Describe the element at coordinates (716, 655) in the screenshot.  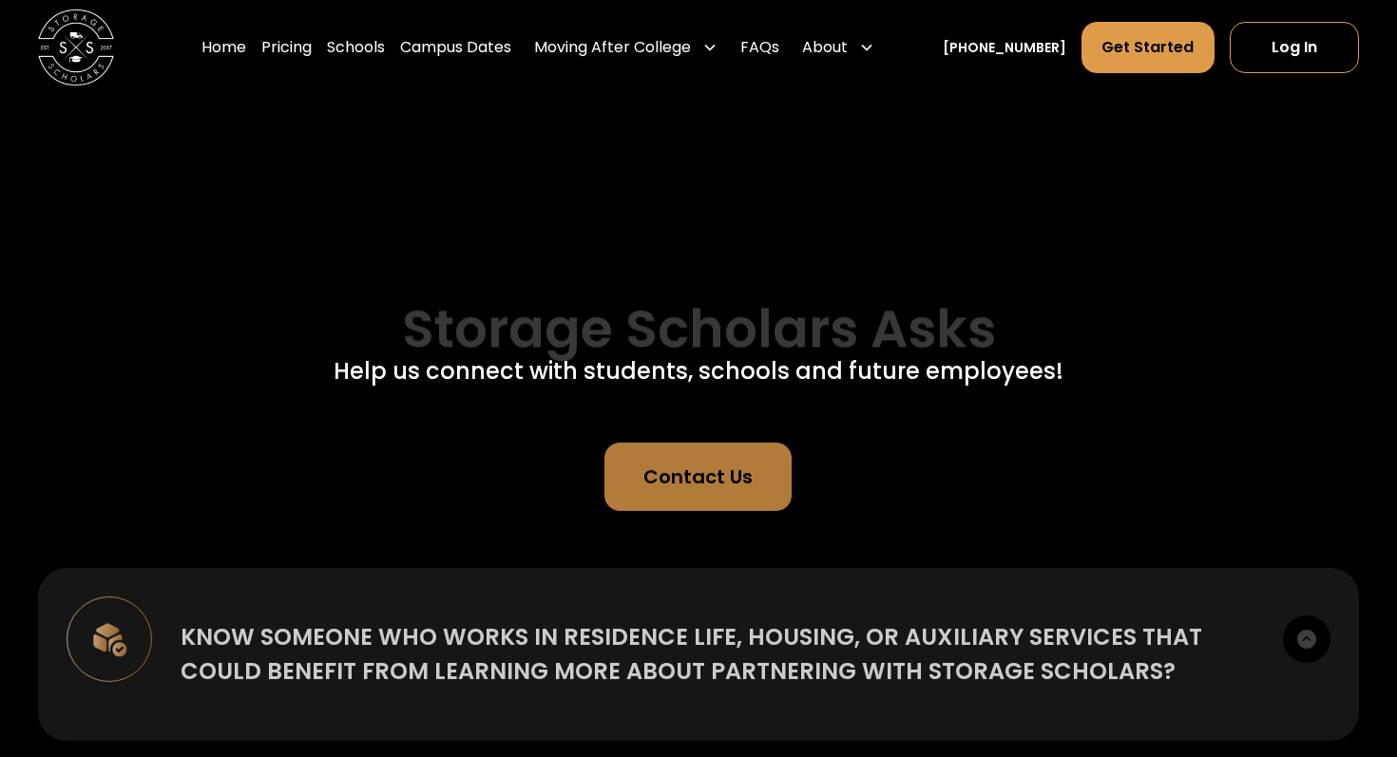
I see `div: Know someone who works in Residence Life, Housing, or Auxiliary Services that could benefit from ...` at that location.